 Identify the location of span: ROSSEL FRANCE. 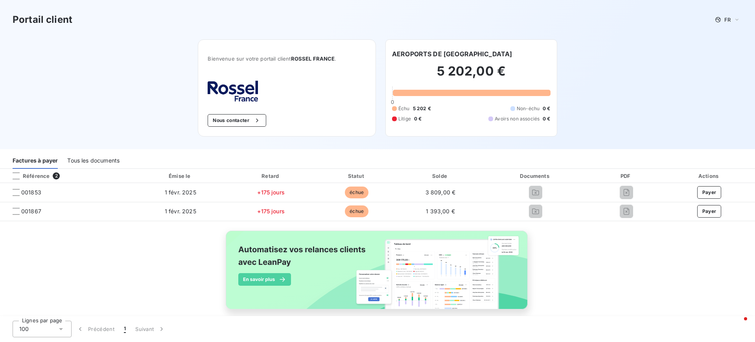
(313, 59).